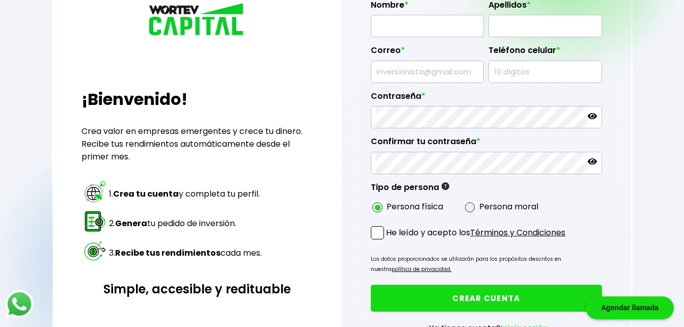  Describe the element at coordinates (486, 298) in the screenshot. I see `button: CREAR CUENTA` at that location.